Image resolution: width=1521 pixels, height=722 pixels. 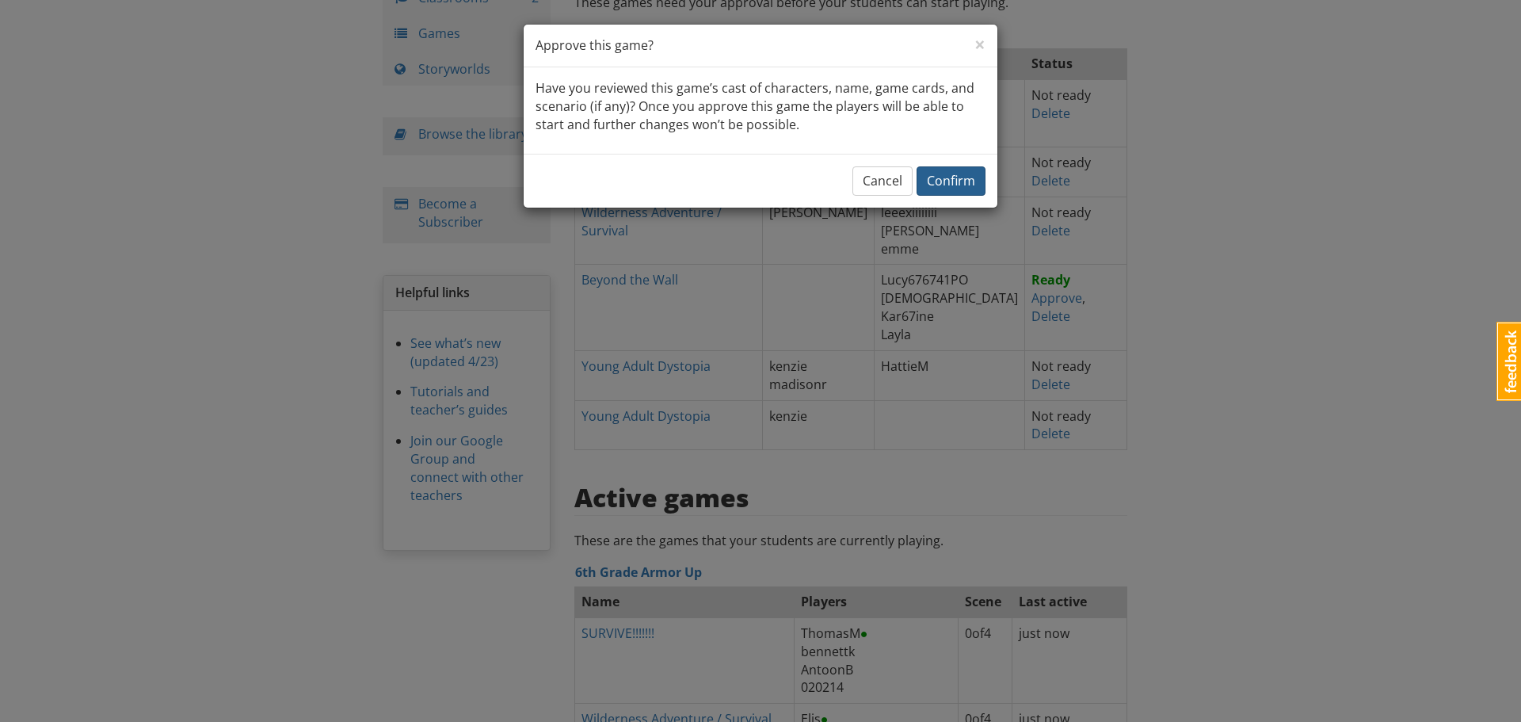 What do you see at coordinates (760, 106) in the screenshot?
I see `p: Have you reviewed this game’s cast of characters, name, game cards, and scenario (if any)? Once y...` at bounding box center [760, 106].